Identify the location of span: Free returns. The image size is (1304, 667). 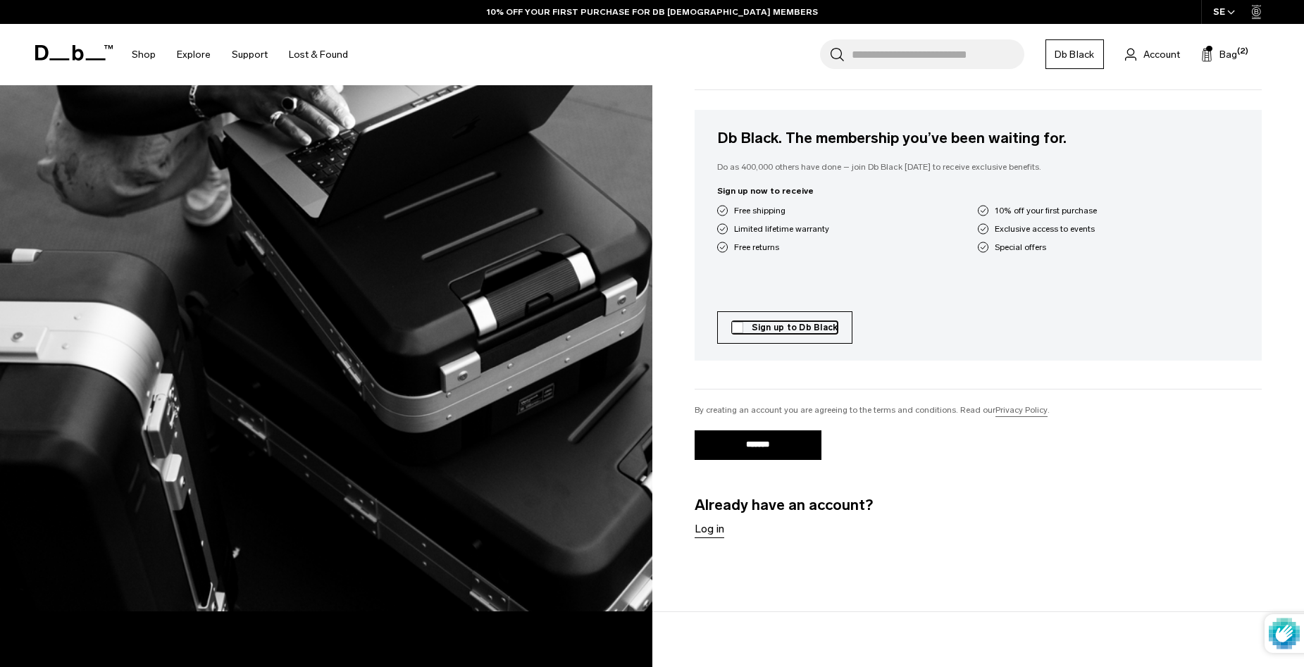
(756, 247).